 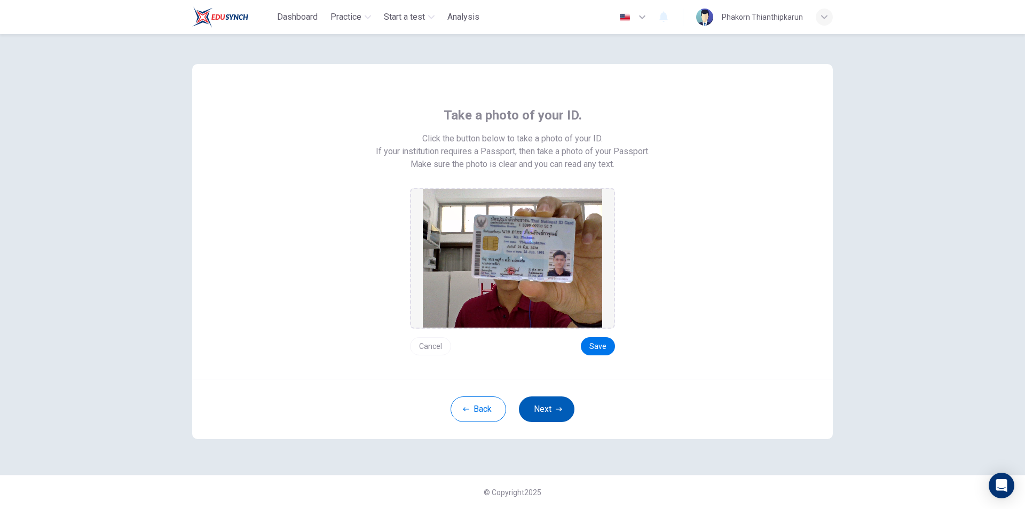 I want to click on button: Cancel, so click(x=430, y=347).